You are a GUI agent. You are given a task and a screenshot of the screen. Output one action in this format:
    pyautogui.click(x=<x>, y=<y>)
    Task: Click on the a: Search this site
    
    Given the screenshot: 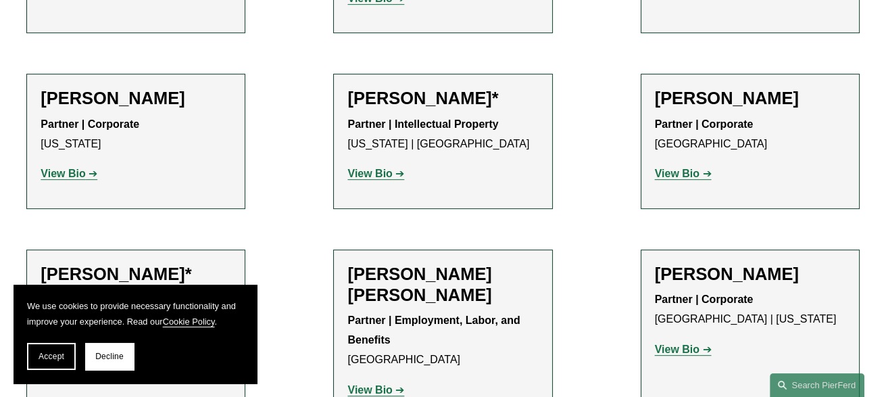 What is the action you would take?
    pyautogui.click(x=817, y=385)
    